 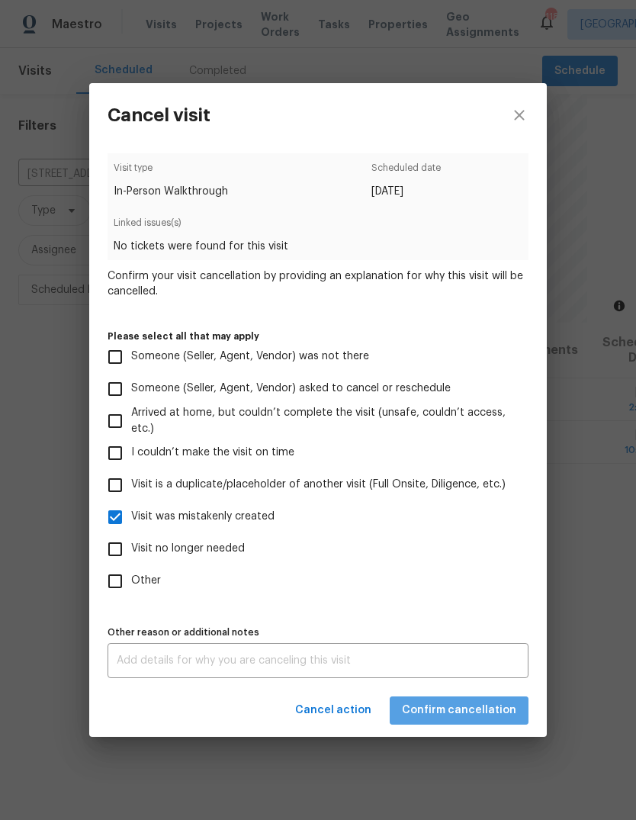 I want to click on span: Visit was mistakenly created, so click(x=203, y=516).